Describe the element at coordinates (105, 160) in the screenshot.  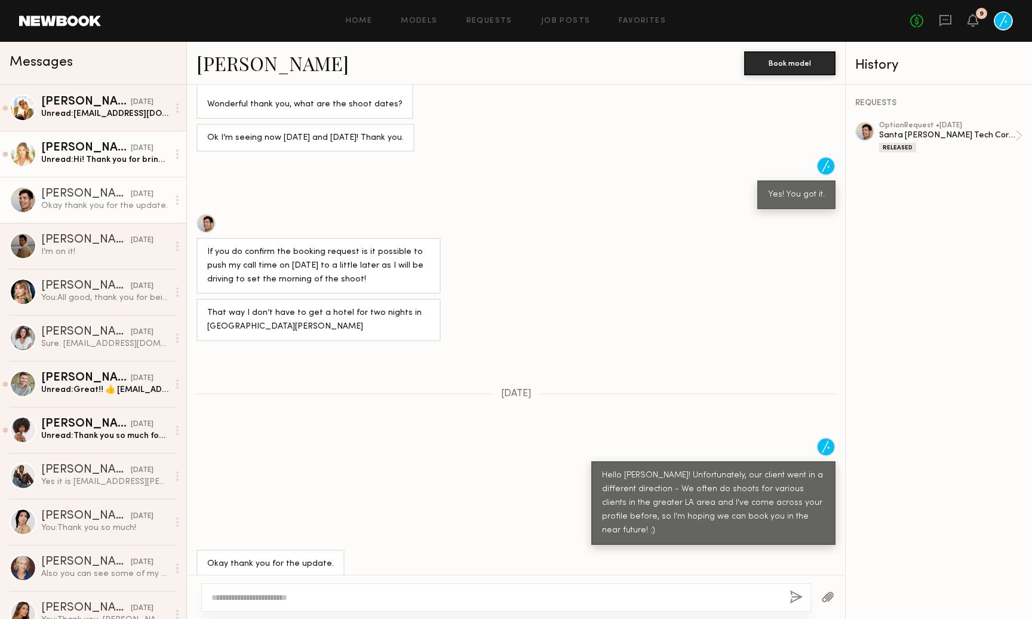
I see `div: Unread: Hi! Thank you for bringing me on as an option to this project! What would the second date...` at that location.